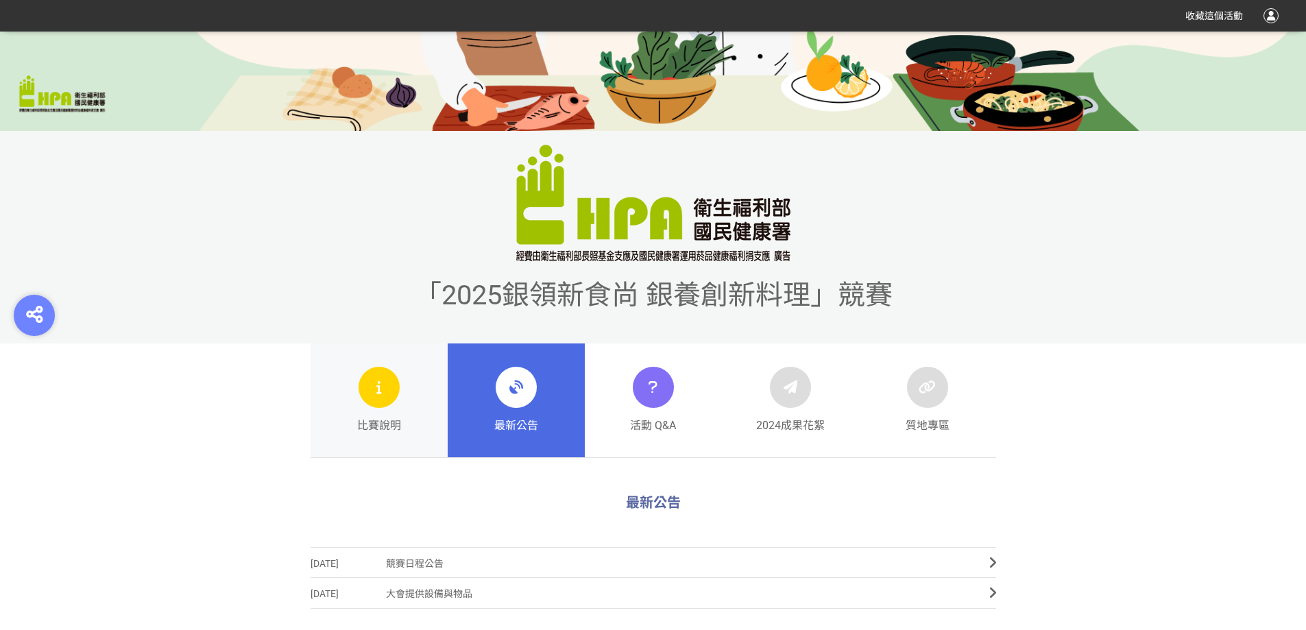  Describe the element at coordinates (653, 295) in the screenshot. I see `span: 「2025銀領新食尚 銀養創新料理」競賽` at that location.